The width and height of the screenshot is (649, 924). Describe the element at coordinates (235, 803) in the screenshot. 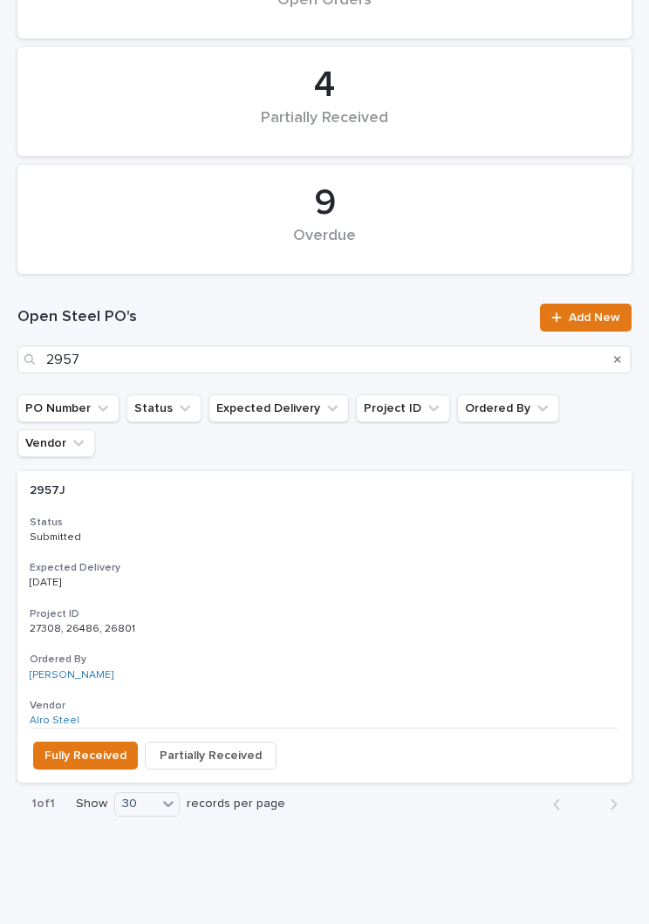

I see `p: records per page` at that location.